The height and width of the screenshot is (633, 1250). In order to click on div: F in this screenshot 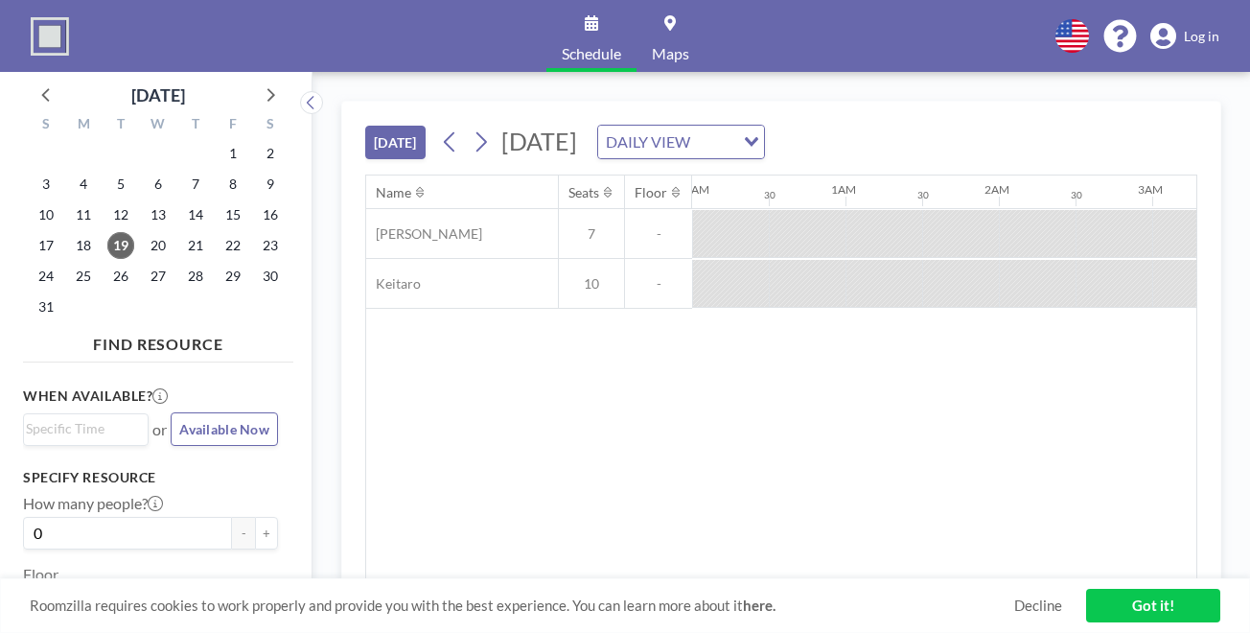, I will do `click(232, 126)`.